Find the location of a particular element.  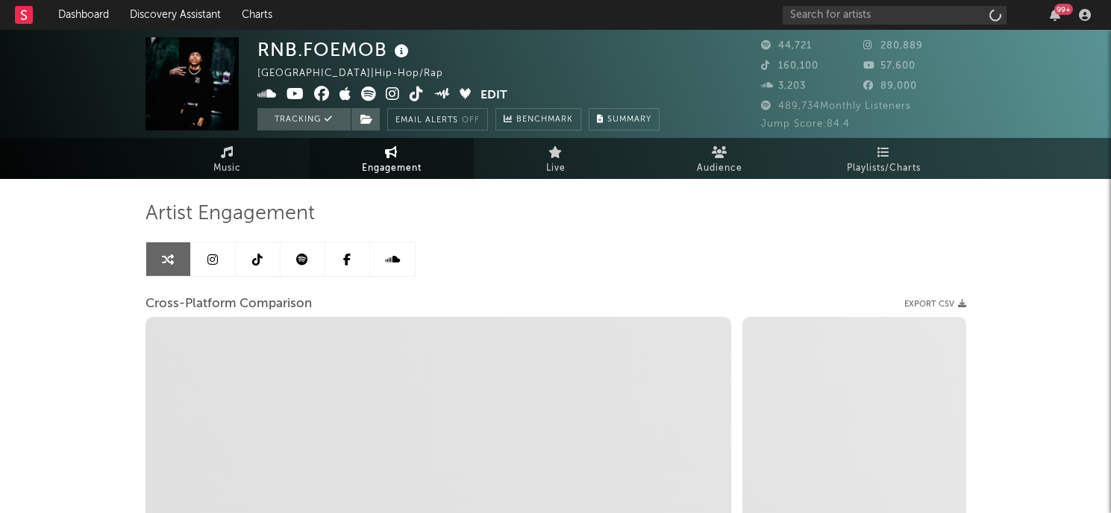

button: Tracking is located at coordinates (304, 119).